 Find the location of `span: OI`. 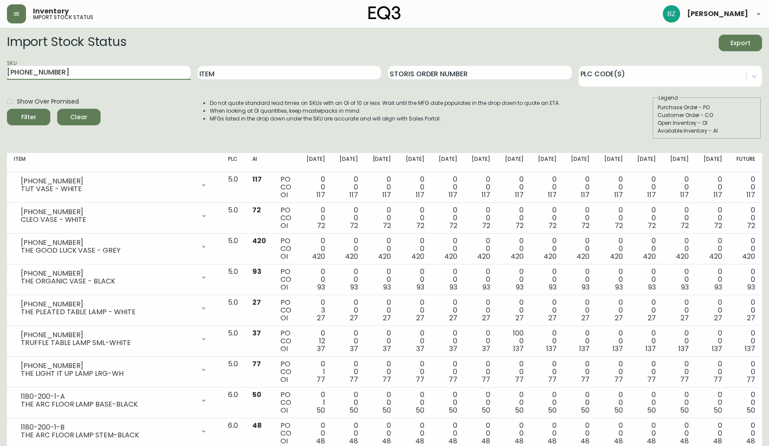

span: OI is located at coordinates (284, 380).